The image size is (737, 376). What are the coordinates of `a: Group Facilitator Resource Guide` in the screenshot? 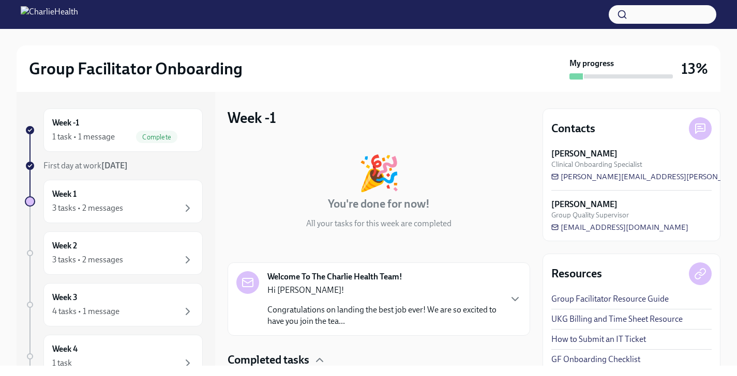 It's located at (610, 299).